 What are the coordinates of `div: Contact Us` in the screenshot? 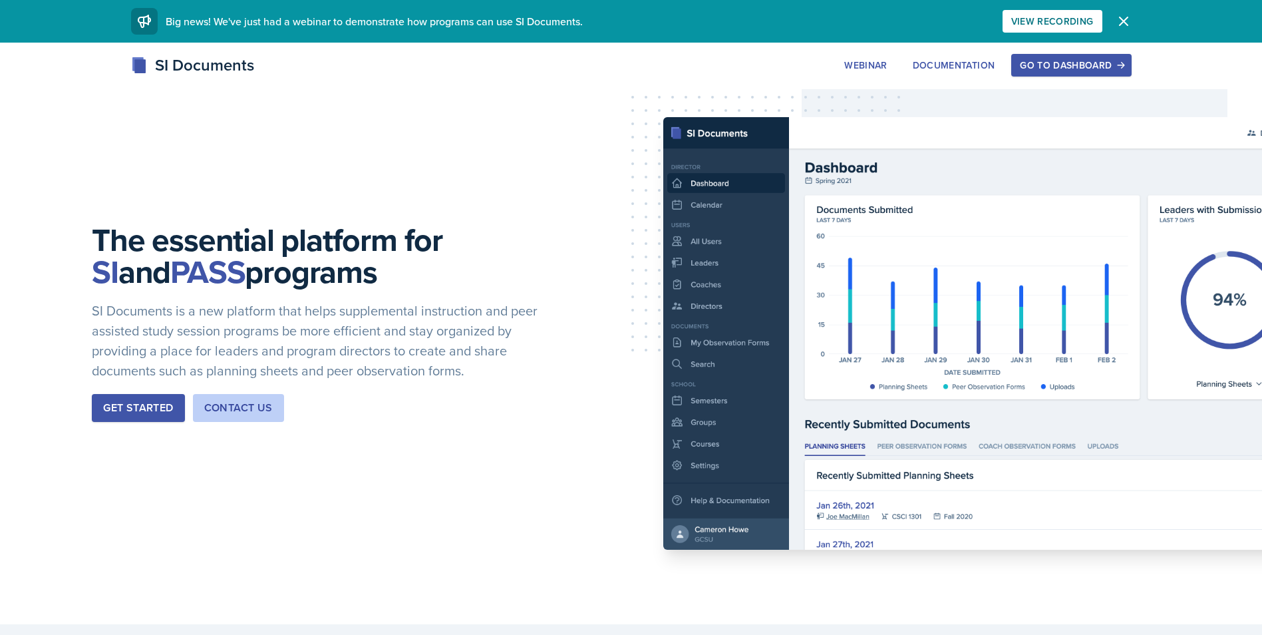 It's located at (238, 408).